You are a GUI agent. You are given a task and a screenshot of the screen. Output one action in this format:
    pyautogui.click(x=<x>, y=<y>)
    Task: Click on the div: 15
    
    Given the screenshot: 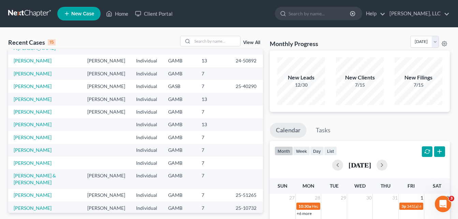 What is the action you would take?
    pyautogui.click(x=51, y=42)
    